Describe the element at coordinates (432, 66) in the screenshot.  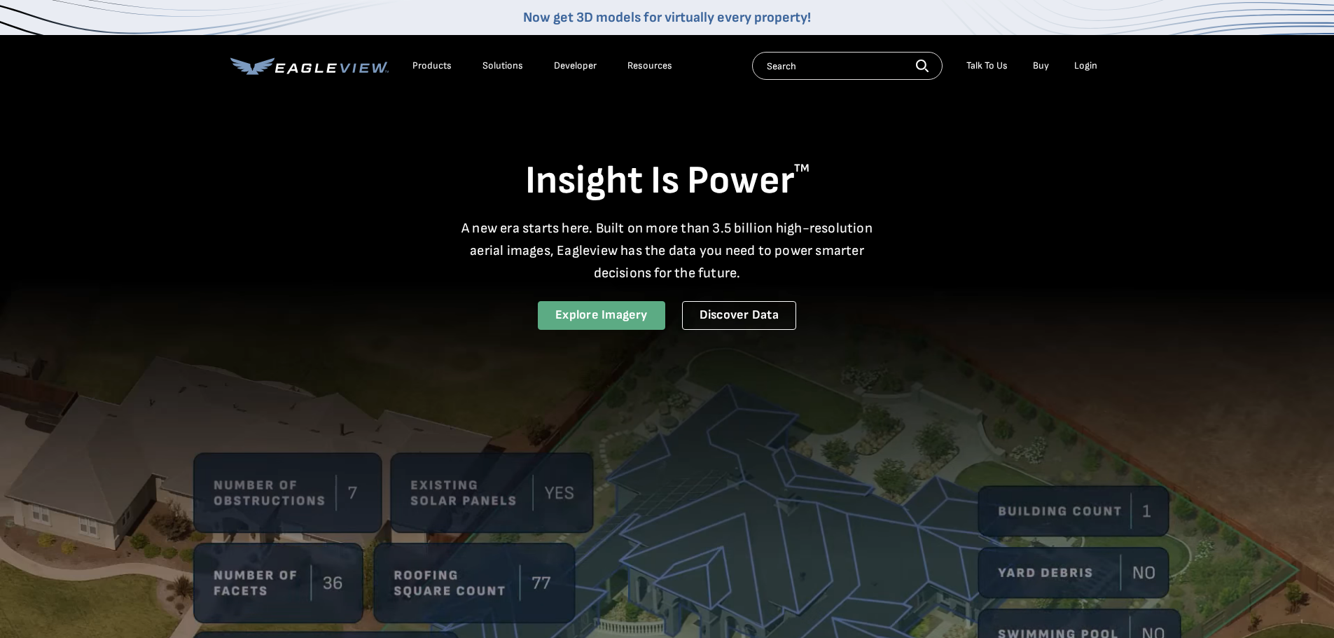
I see `div: Products` at that location.